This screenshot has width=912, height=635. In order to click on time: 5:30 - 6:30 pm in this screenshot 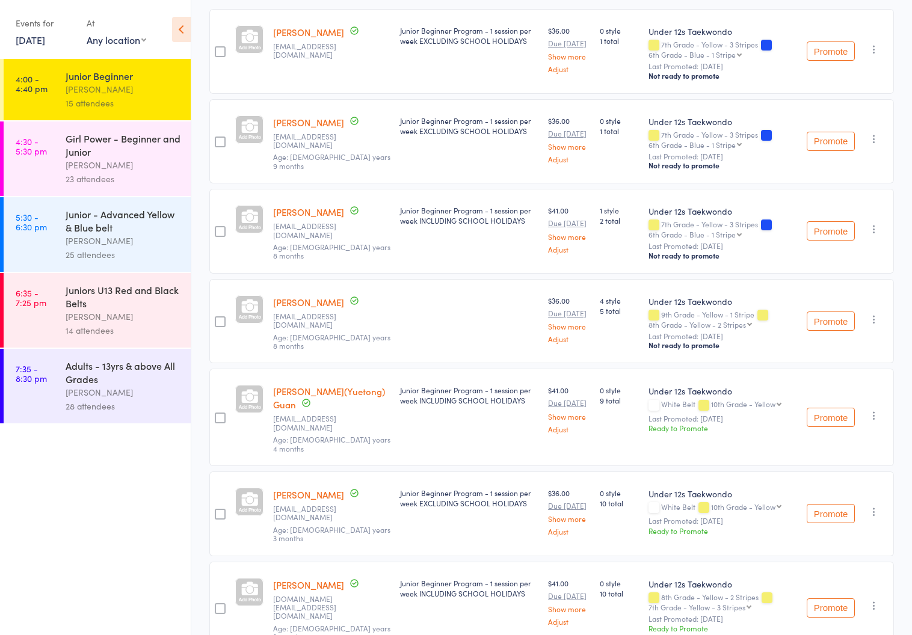, I will do `click(31, 222)`.